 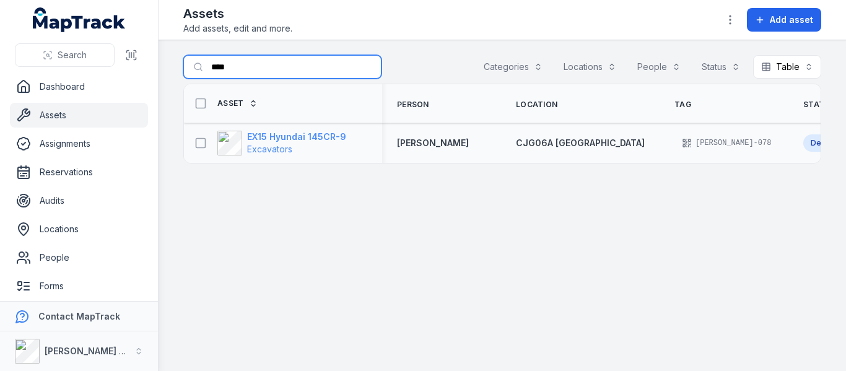 What do you see at coordinates (237, 103) in the screenshot?
I see `a: Asset` at bounding box center [237, 103].